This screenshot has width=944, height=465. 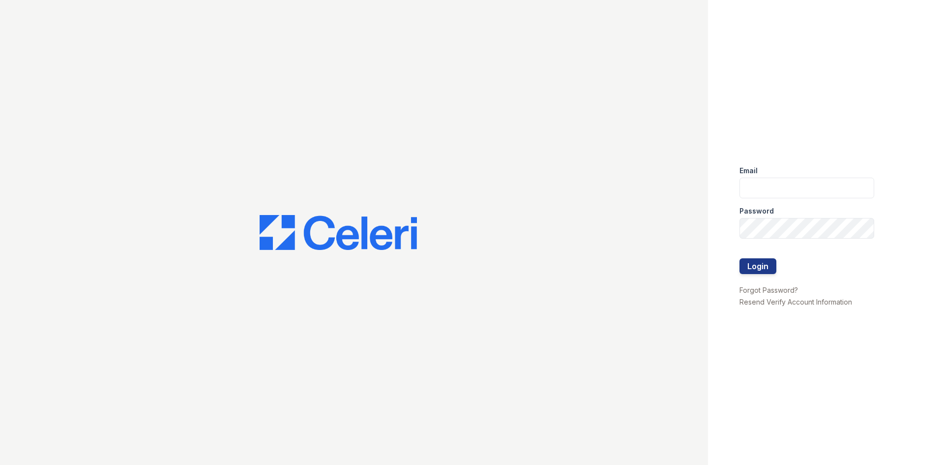 What do you see at coordinates (757, 211) in the screenshot?
I see `label: Password` at bounding box center [757, 211].